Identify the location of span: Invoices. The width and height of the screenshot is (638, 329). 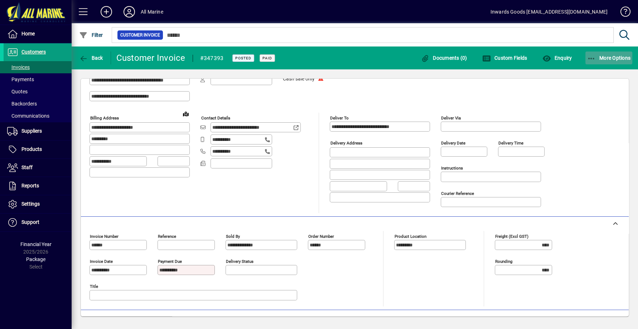
(18, 67).